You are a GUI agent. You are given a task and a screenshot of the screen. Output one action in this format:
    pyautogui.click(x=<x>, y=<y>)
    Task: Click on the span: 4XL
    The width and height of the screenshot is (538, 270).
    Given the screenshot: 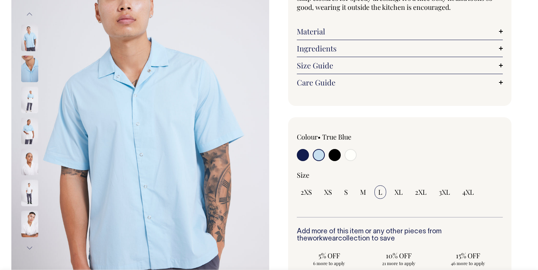 What is the action you would take?
    pyautogui.click(x=468, y=192)
    